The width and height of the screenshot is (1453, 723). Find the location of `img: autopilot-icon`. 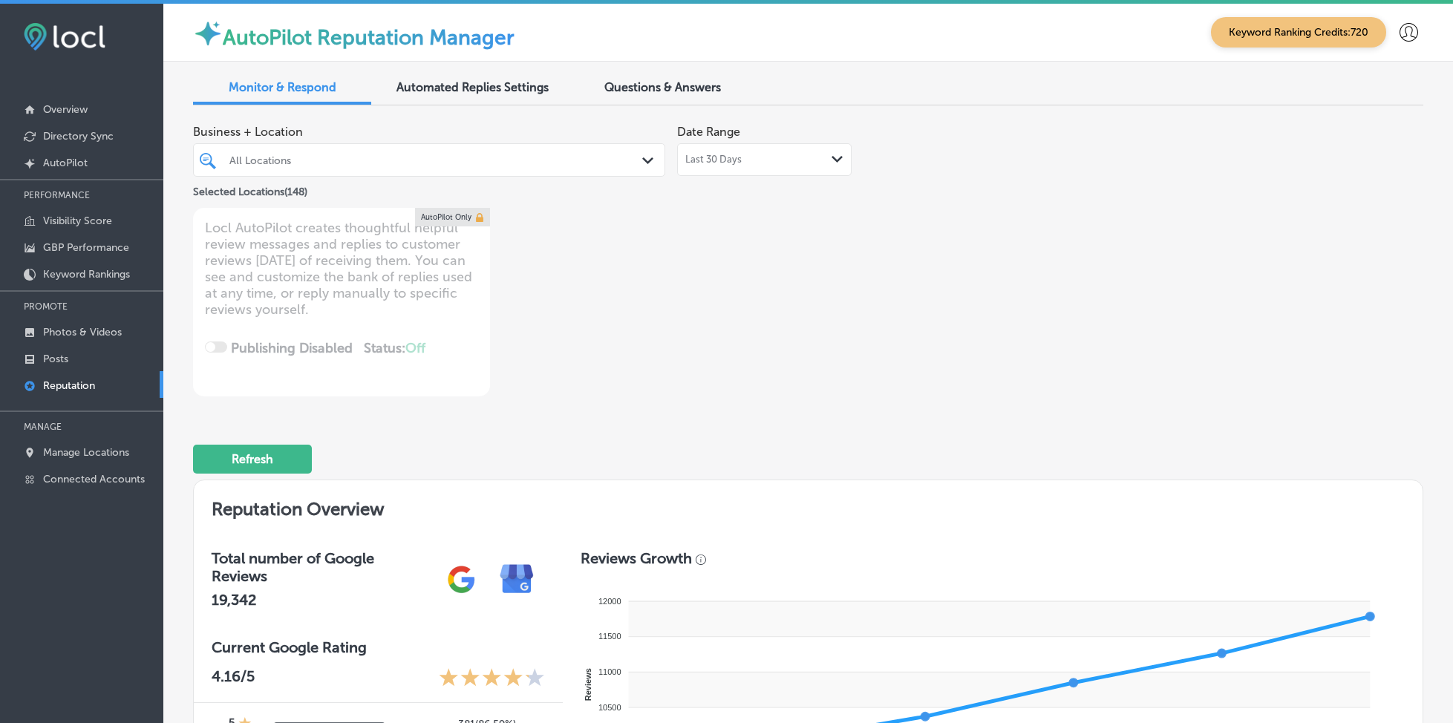

img: autopilot-icon is located at coordinates (208, 33).